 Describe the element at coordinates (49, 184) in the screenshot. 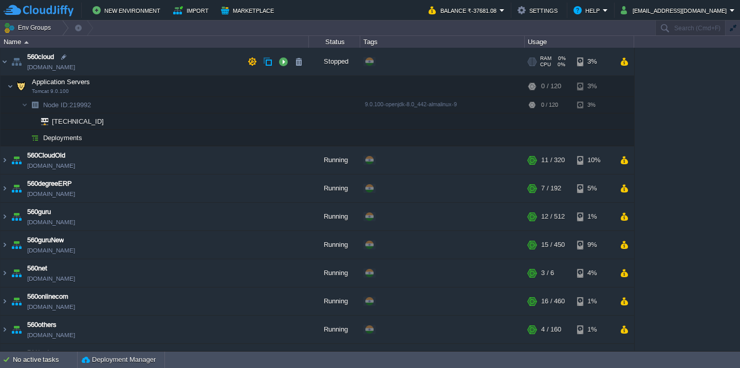

I see `a: 560degreeERP` at that location.